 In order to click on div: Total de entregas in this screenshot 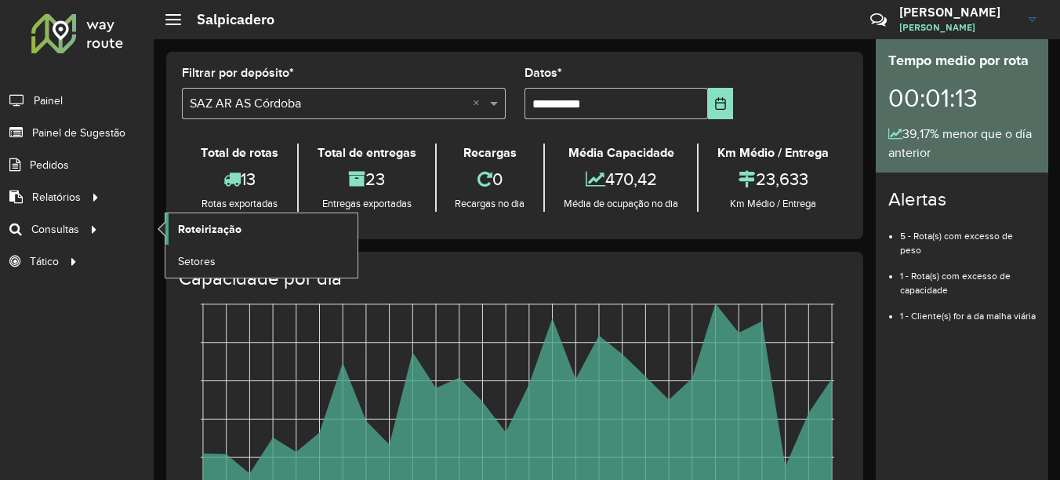, I will do `click(367, 153)`.